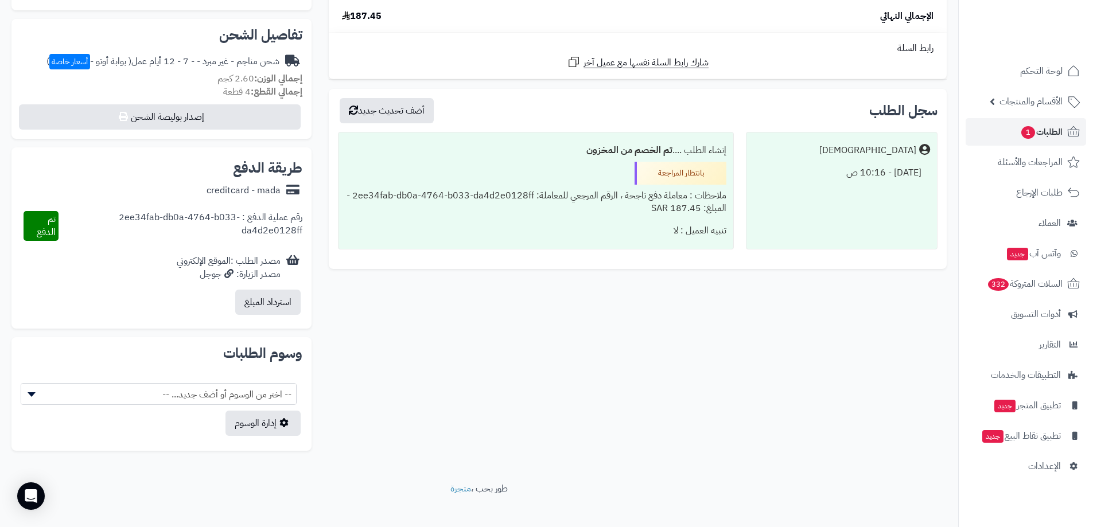 This screenshot has height=527, width=1093. I want to click on h2: تفاصيل الشحن, so click(161, 35).